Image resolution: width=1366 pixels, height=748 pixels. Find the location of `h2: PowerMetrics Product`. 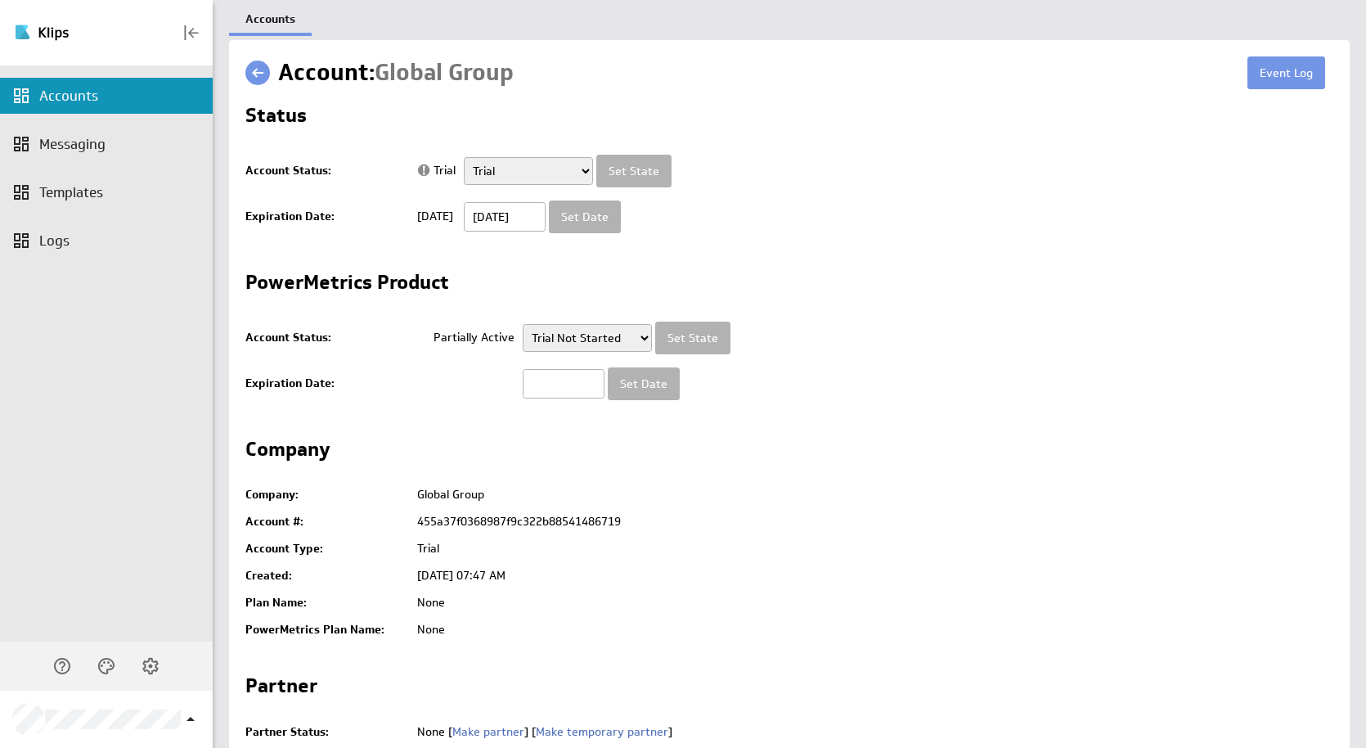

h2: PowerMetrics Product is located at coordinates (347, 285).